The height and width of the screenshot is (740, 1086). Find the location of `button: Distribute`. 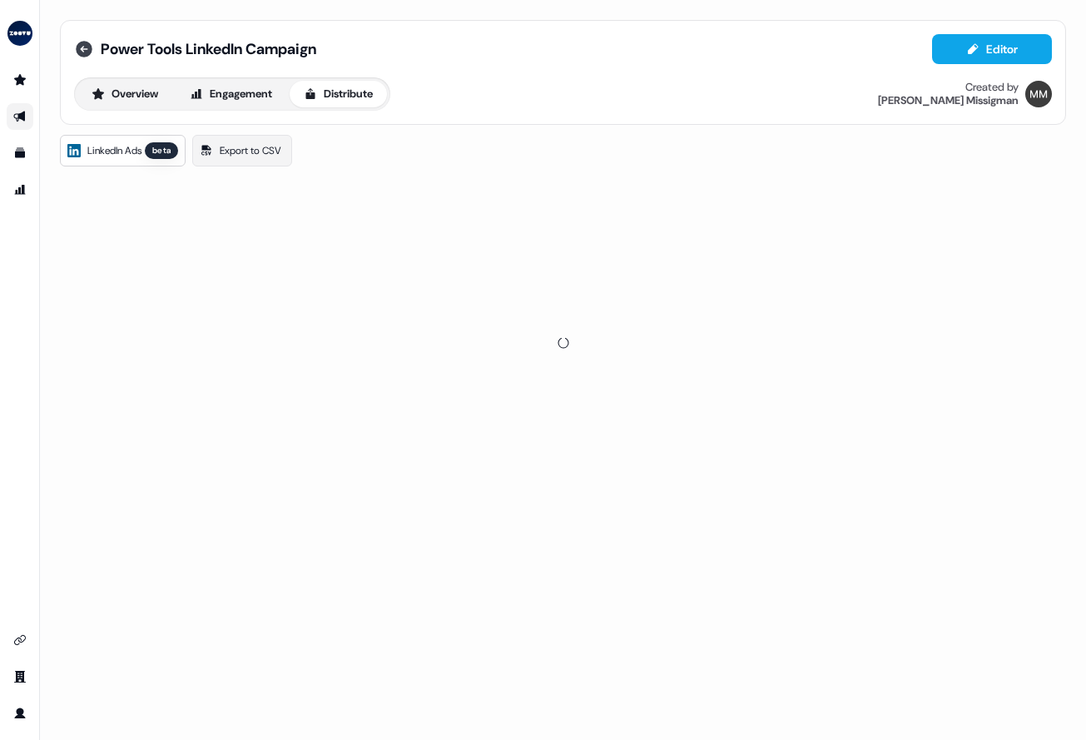

button: Distribute is located at coordinates (338, 94).